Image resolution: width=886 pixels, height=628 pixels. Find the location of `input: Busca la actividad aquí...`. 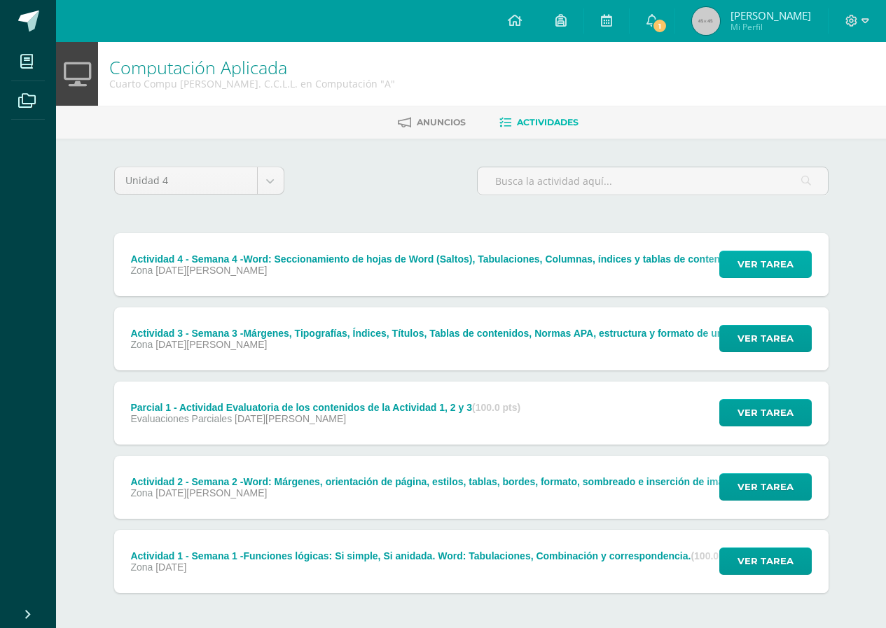

input: Busca la actividad aquí... is located at coordinates (653, 181).